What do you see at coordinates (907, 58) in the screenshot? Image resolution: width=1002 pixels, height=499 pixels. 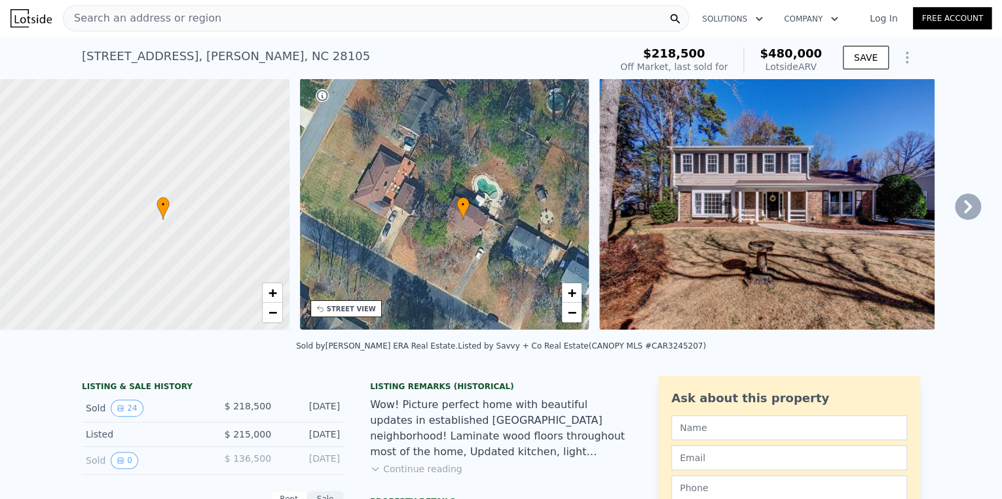 I see `button: Show Options` at bounding box center [907, 58].